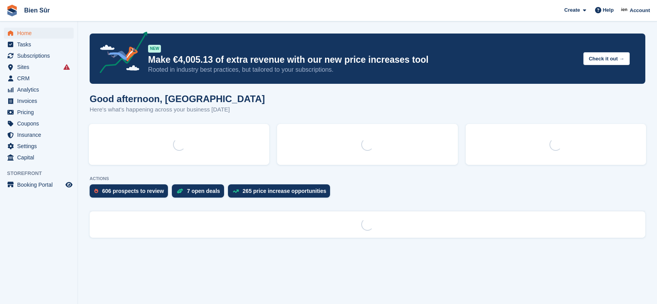 This screenshot has height=304, width=657. What do you see at coordinates (640, 11) in the screenshot?
I see `span: Account` at bounding box center [640, 11].